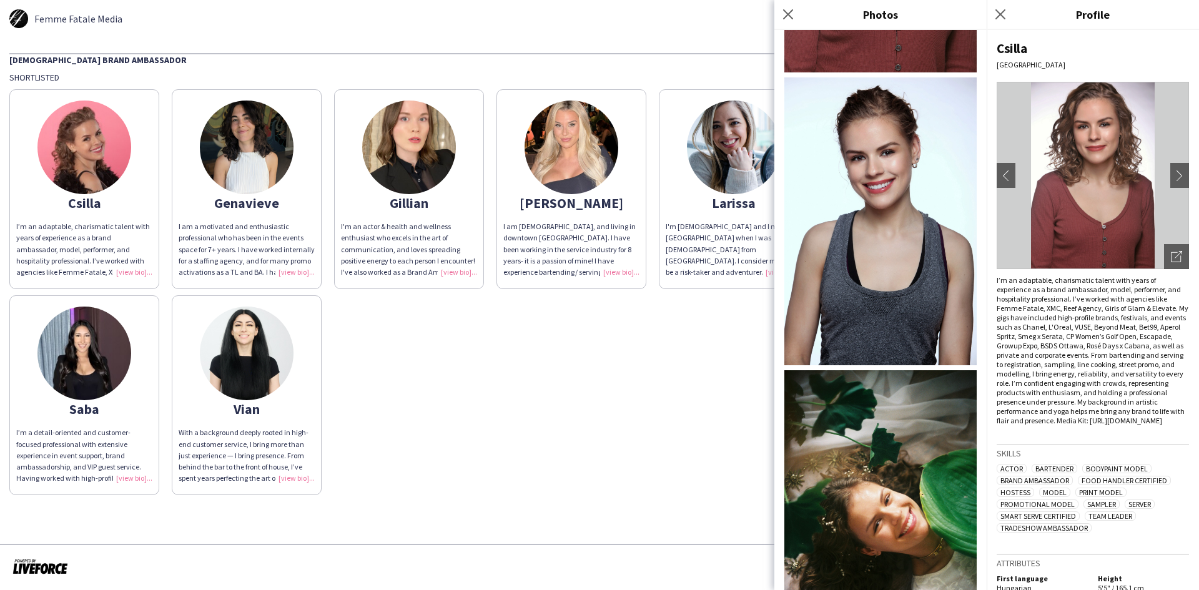  Describe the element at coordinates (881, 221) in the screenshot. I see `img: Crew photo 894262` at that location.